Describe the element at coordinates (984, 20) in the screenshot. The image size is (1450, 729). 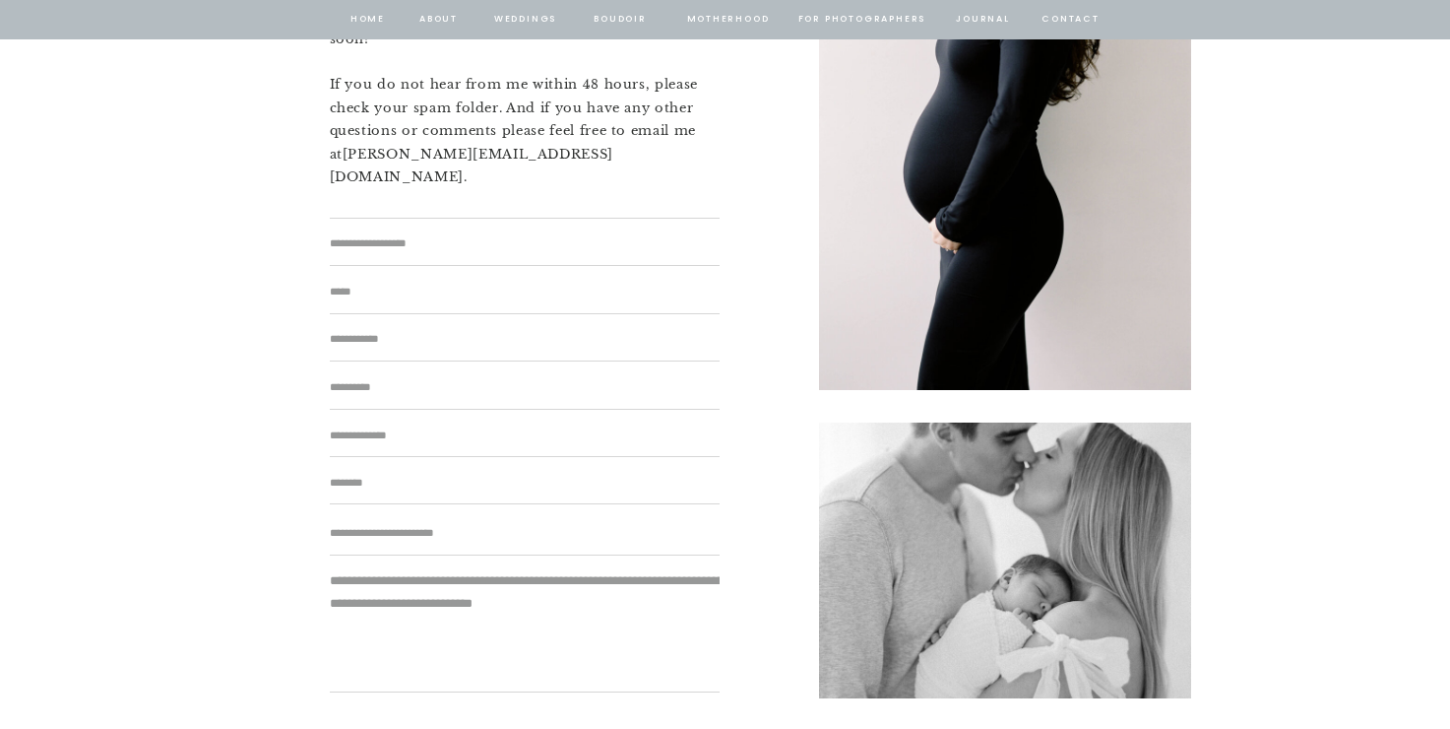
I see `a: journal` at that location.